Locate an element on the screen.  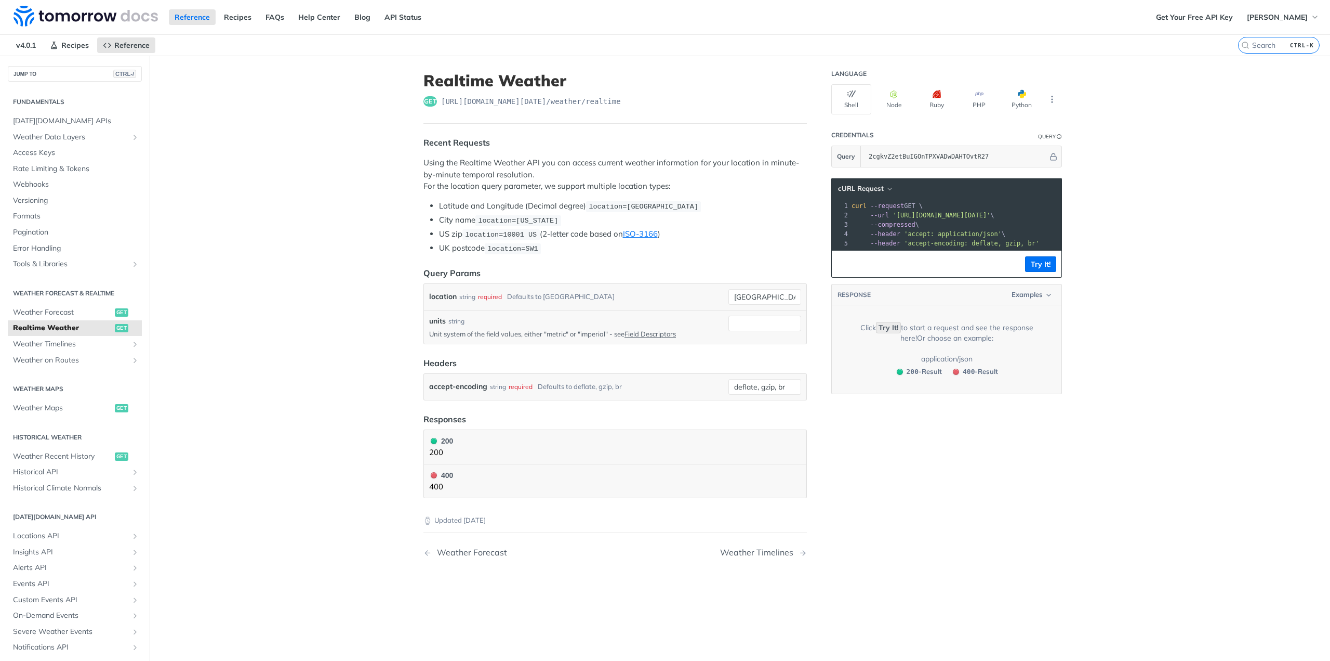
button: 200 200200 is located at coordinates (615, 446).